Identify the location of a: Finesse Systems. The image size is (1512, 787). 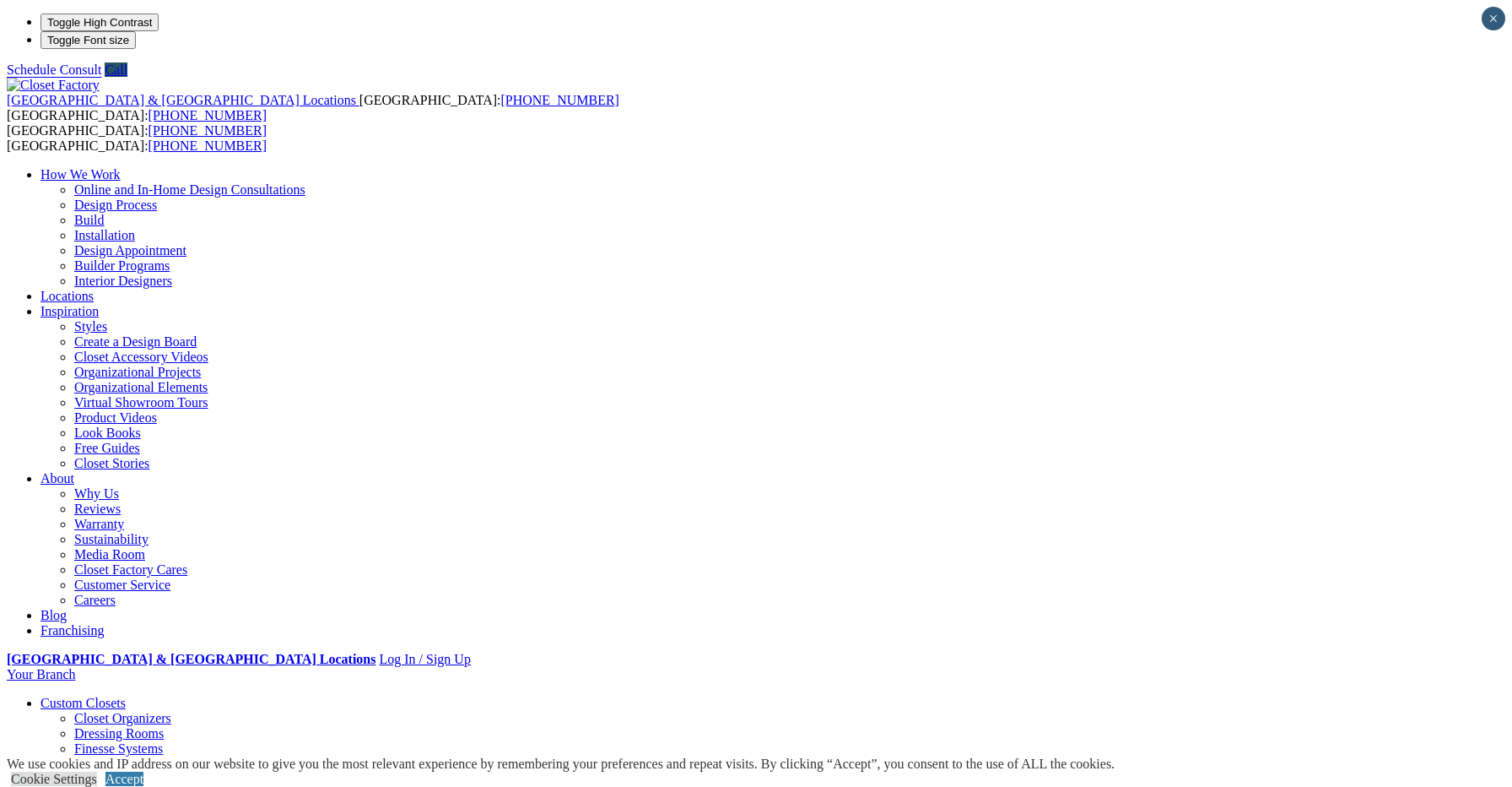
(118, 748).